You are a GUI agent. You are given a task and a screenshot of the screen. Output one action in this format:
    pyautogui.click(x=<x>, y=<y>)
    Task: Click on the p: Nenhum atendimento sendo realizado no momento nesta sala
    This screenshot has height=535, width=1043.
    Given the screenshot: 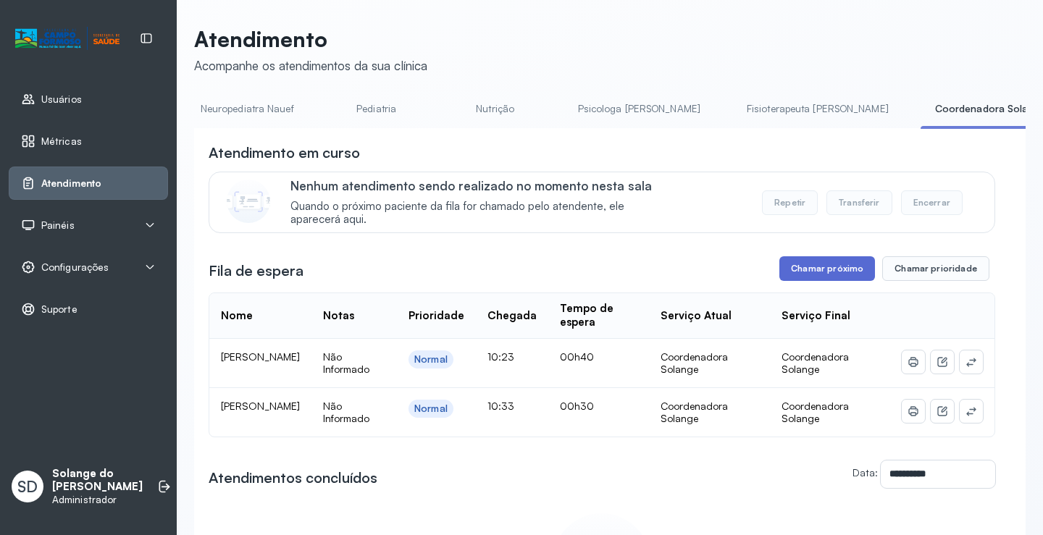 What is the action you would take?
    pyautogui.click(x=482, y=185)
    